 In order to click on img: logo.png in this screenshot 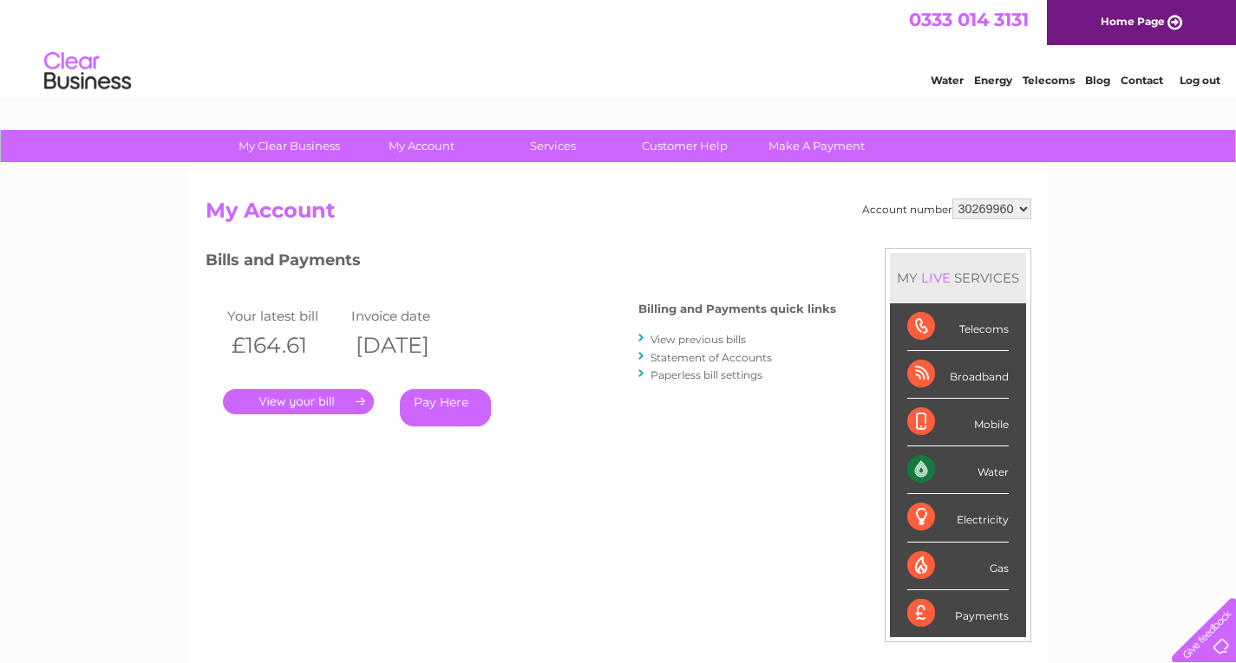, I will do `click(88, 71)`.